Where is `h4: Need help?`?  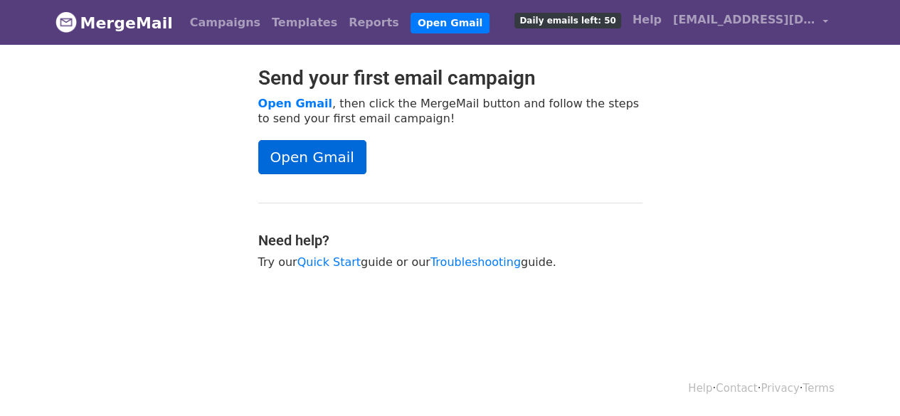
h4: Need help? is located at coordinates (450, 240).